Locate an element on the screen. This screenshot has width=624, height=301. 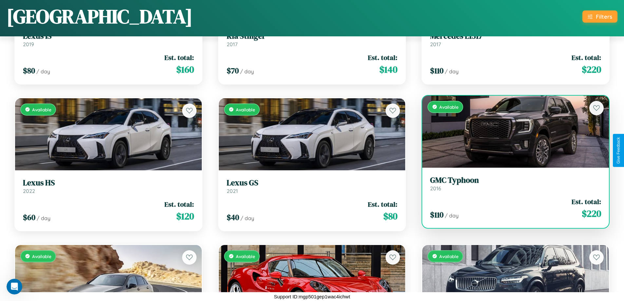
a: GMC Typhoon2016 is located at coordinates (515, 183).